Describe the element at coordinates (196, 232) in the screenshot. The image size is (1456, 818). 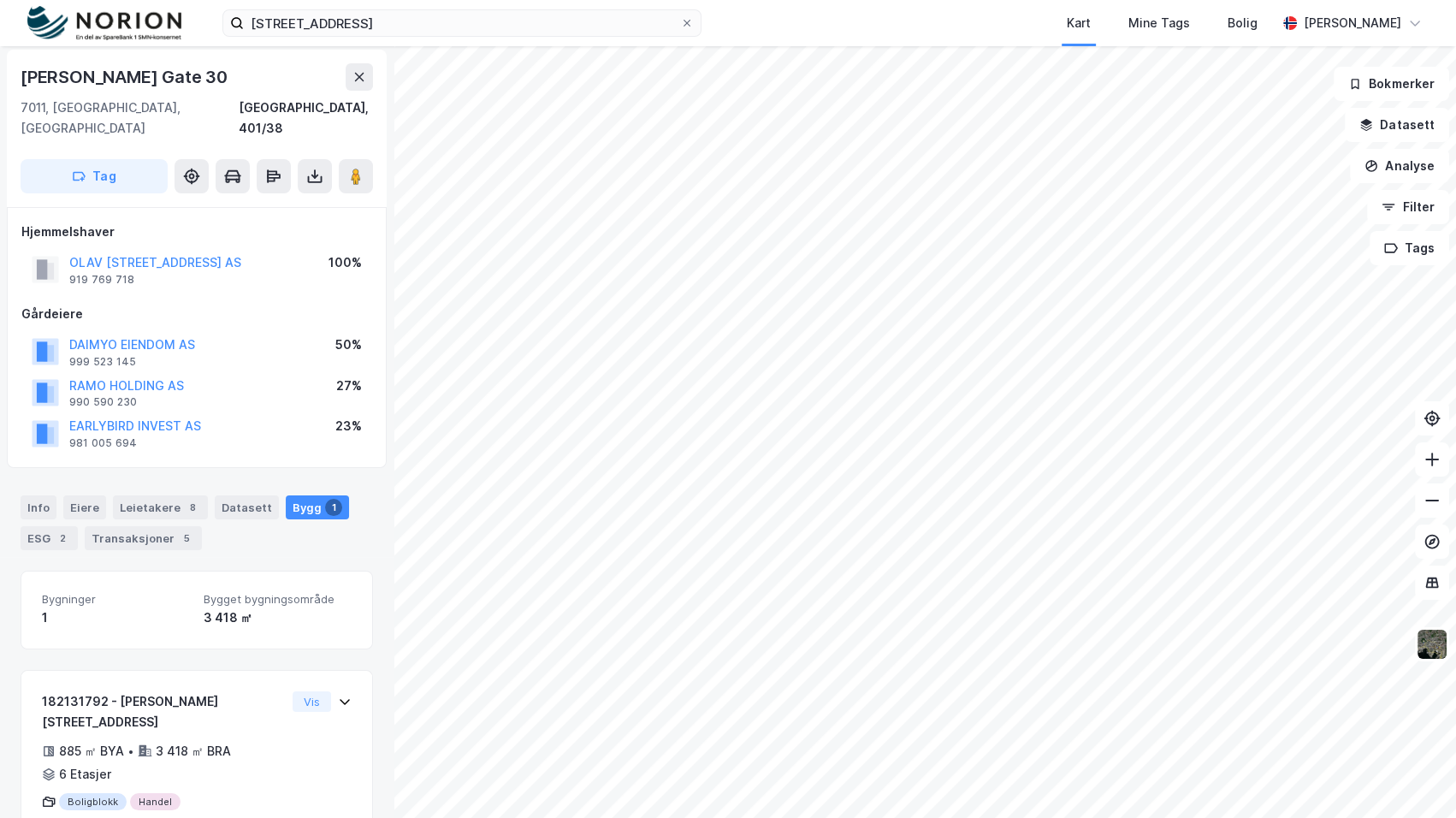
I see `div: Hjemmelshaver` at that location.